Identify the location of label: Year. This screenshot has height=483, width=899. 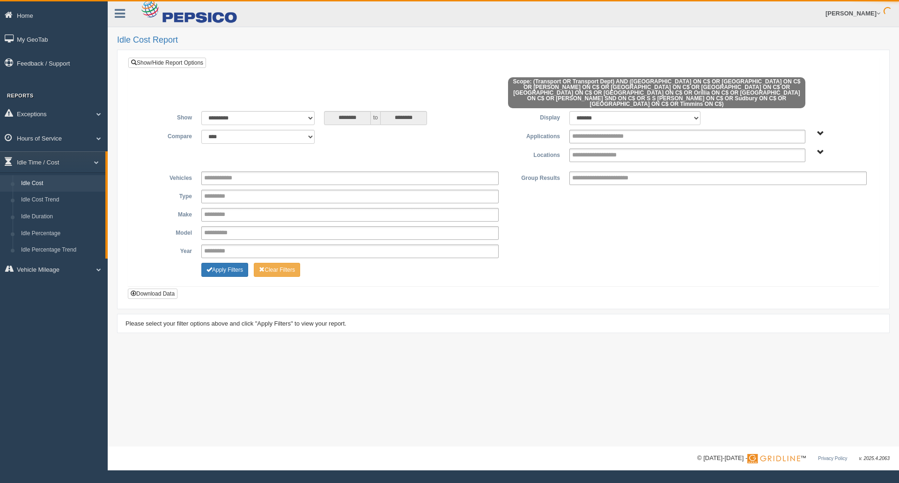
(166, 250).